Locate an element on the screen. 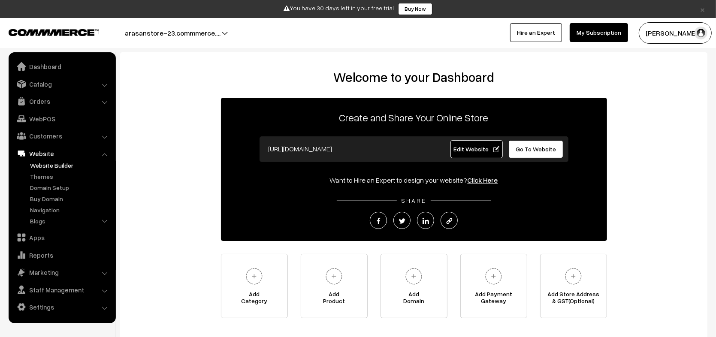 The height and width of the screenshot is (337, 716). a: Hire an Expert is located at coordinates (536, 33).